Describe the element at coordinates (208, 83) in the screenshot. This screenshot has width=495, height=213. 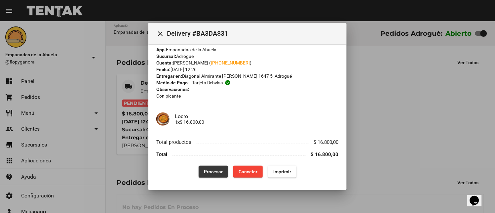
I see `span: Tarjeta debvisa` at that location.